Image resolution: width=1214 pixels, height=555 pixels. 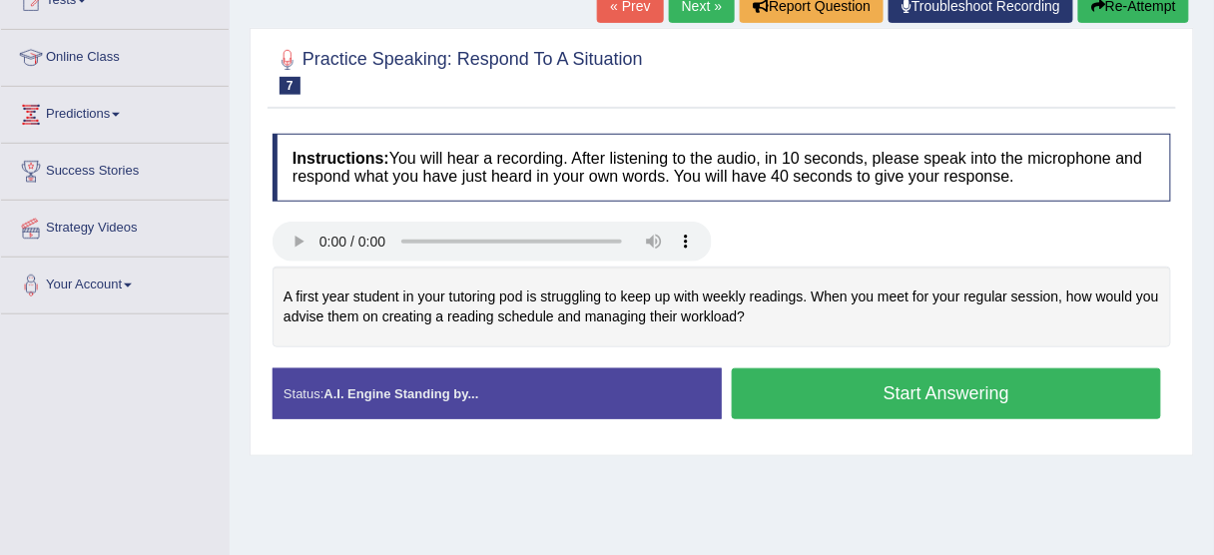 I want to click on h2: Practice Speaking: Respond To A Situation, so click(x=457, y=70).